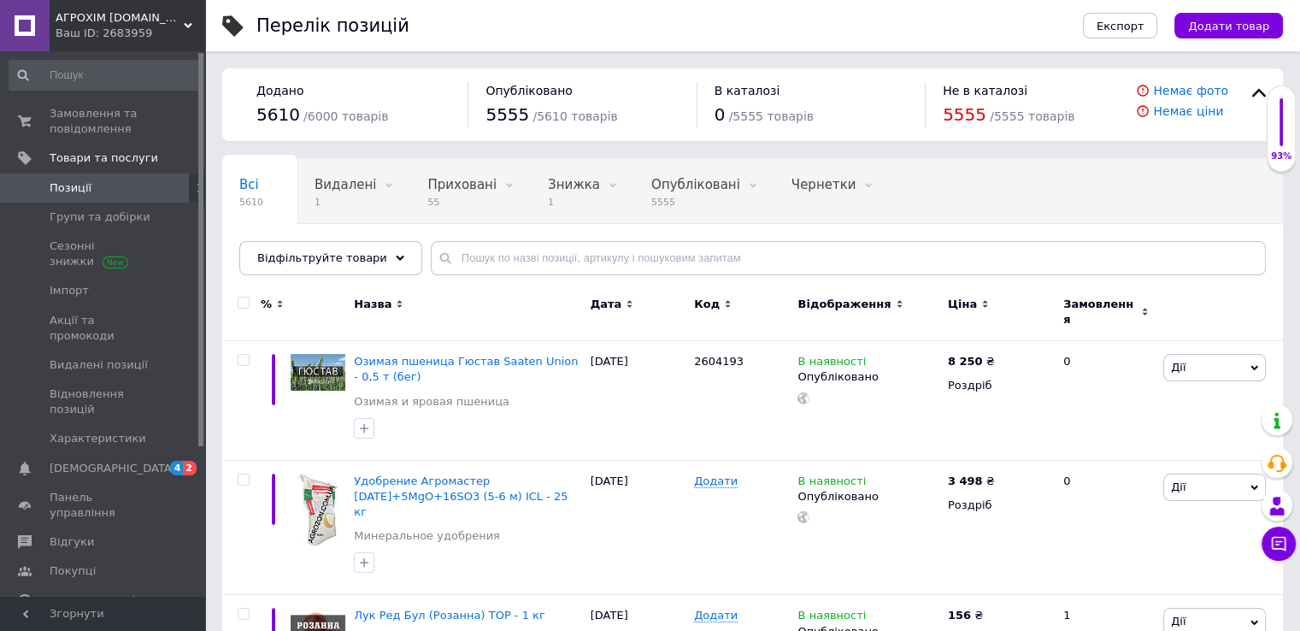 Image resolution: width=1300 pixels, height=631 pixels. Describe the element at coordinates (103, 121) in the screenshot. I see `span: Замовлення та повідомлення` at that location.